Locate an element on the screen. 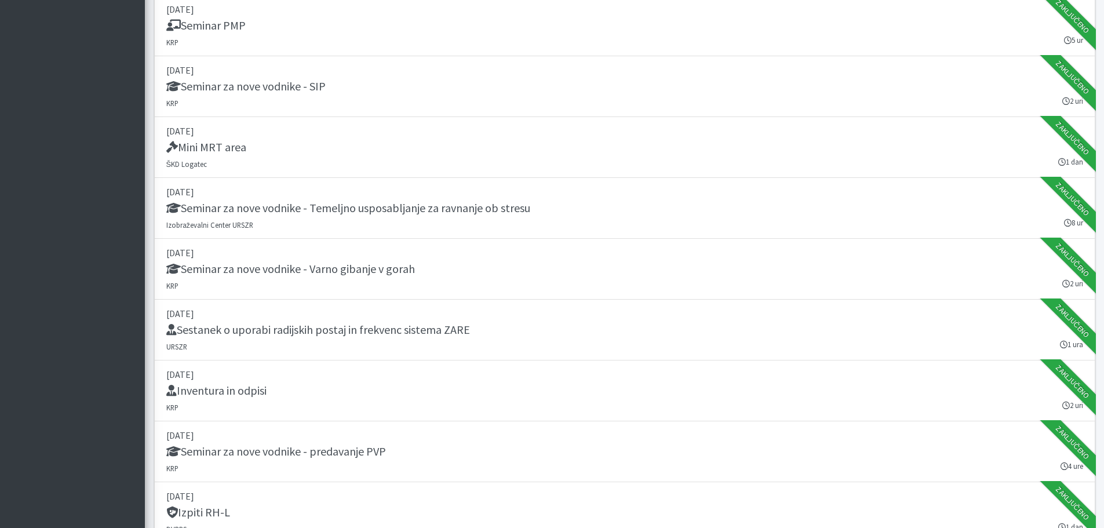  h5: Seminar za nove vodnike - predavanje PVP is located at coordinates (276, 452).